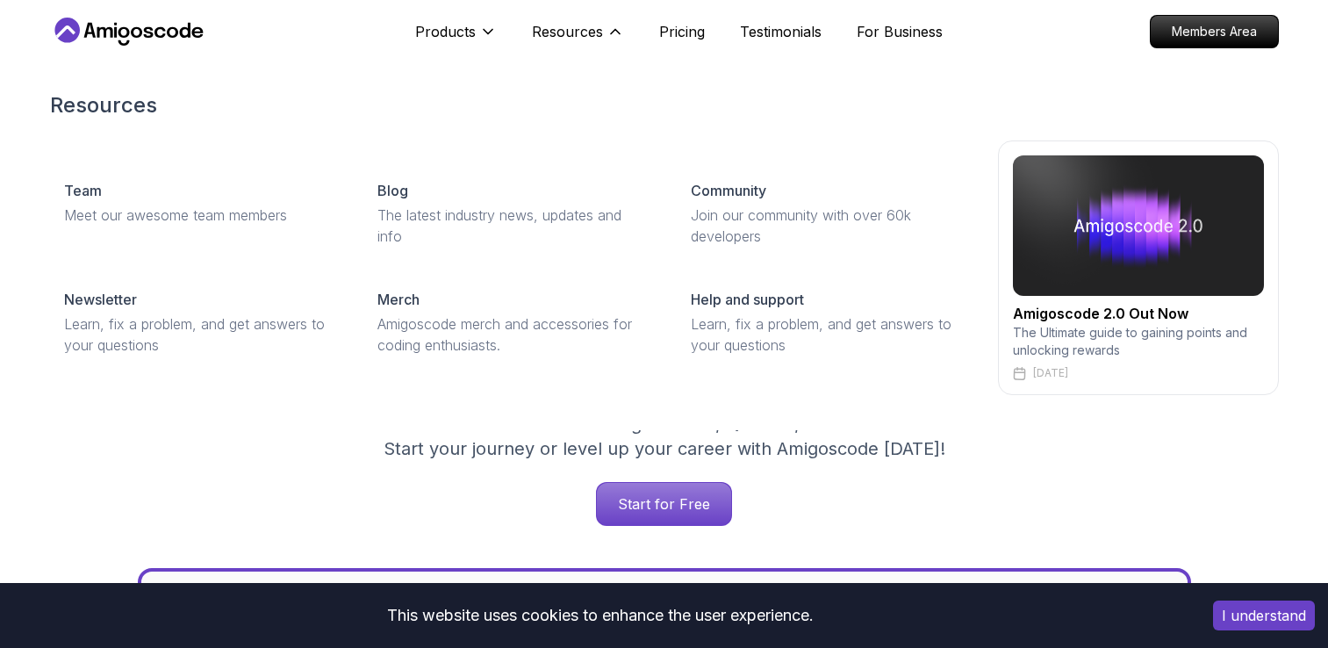  Describe the element at coordinates (513, 213) in the screenshot. I see `a: BlogThe latest industry news, updates and info` at that location.